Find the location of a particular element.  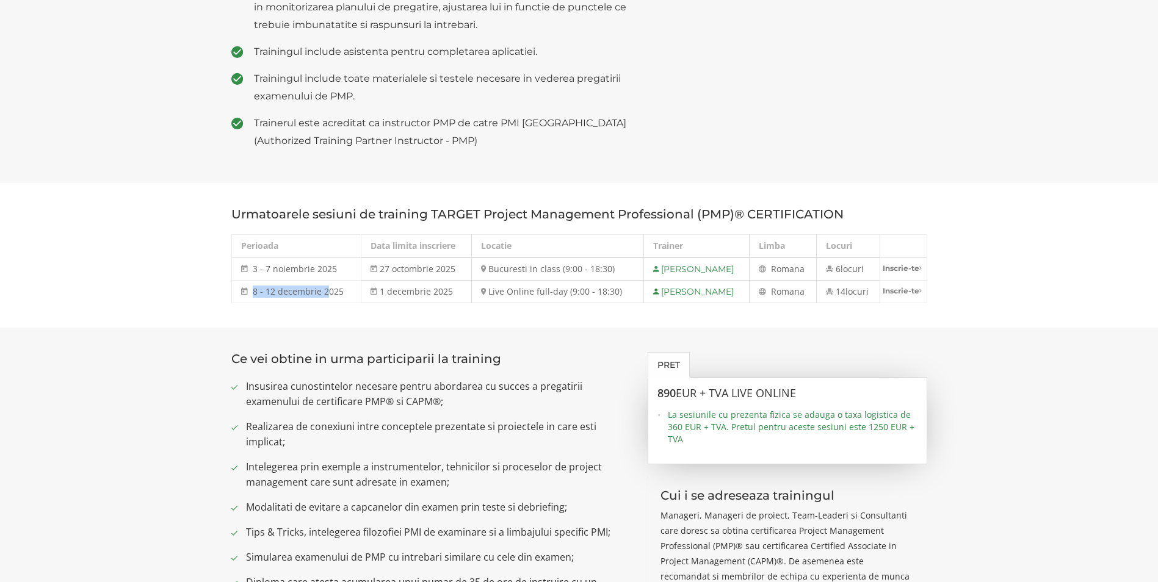

span: La sesiunile cu prezenta fizica se adauga o taxa logistica de 360 EUR + TVA. Pretul pentru aceste... is located at coordinates (793, 427).